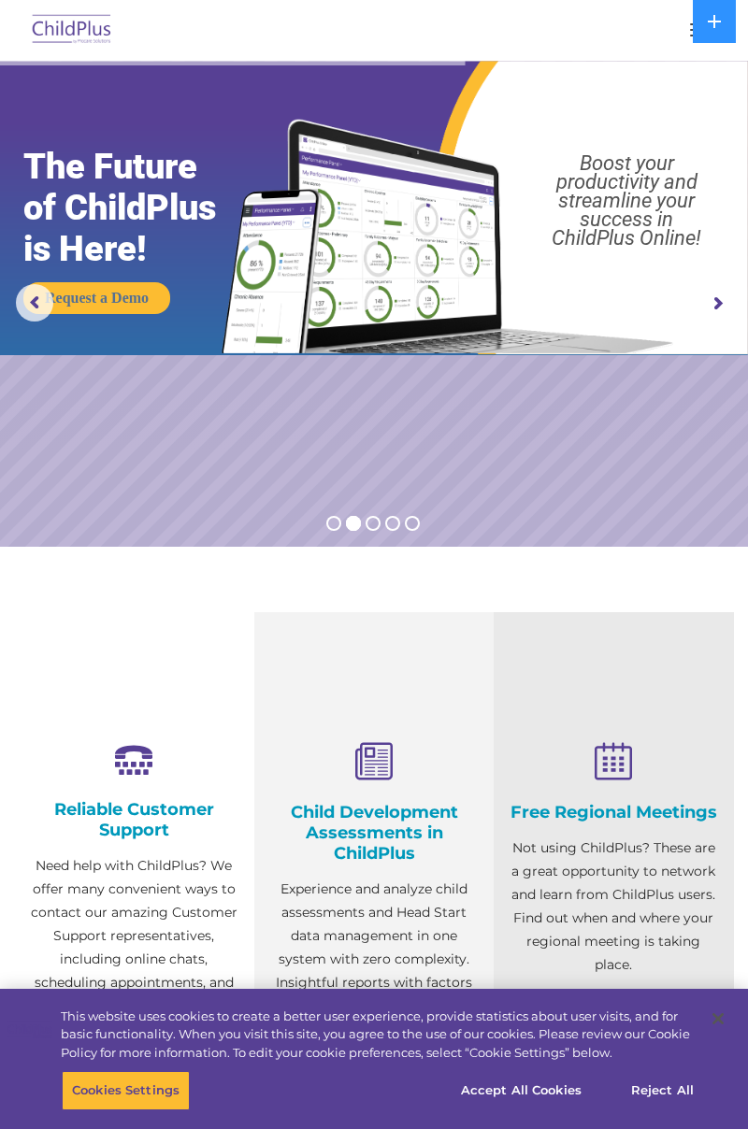 This screenshot has height=1129, width=748. Describe the element at coordinates (374, 833) in the screenshot. I see `h4: Child Development Assessments in ChildPlus` at that location.